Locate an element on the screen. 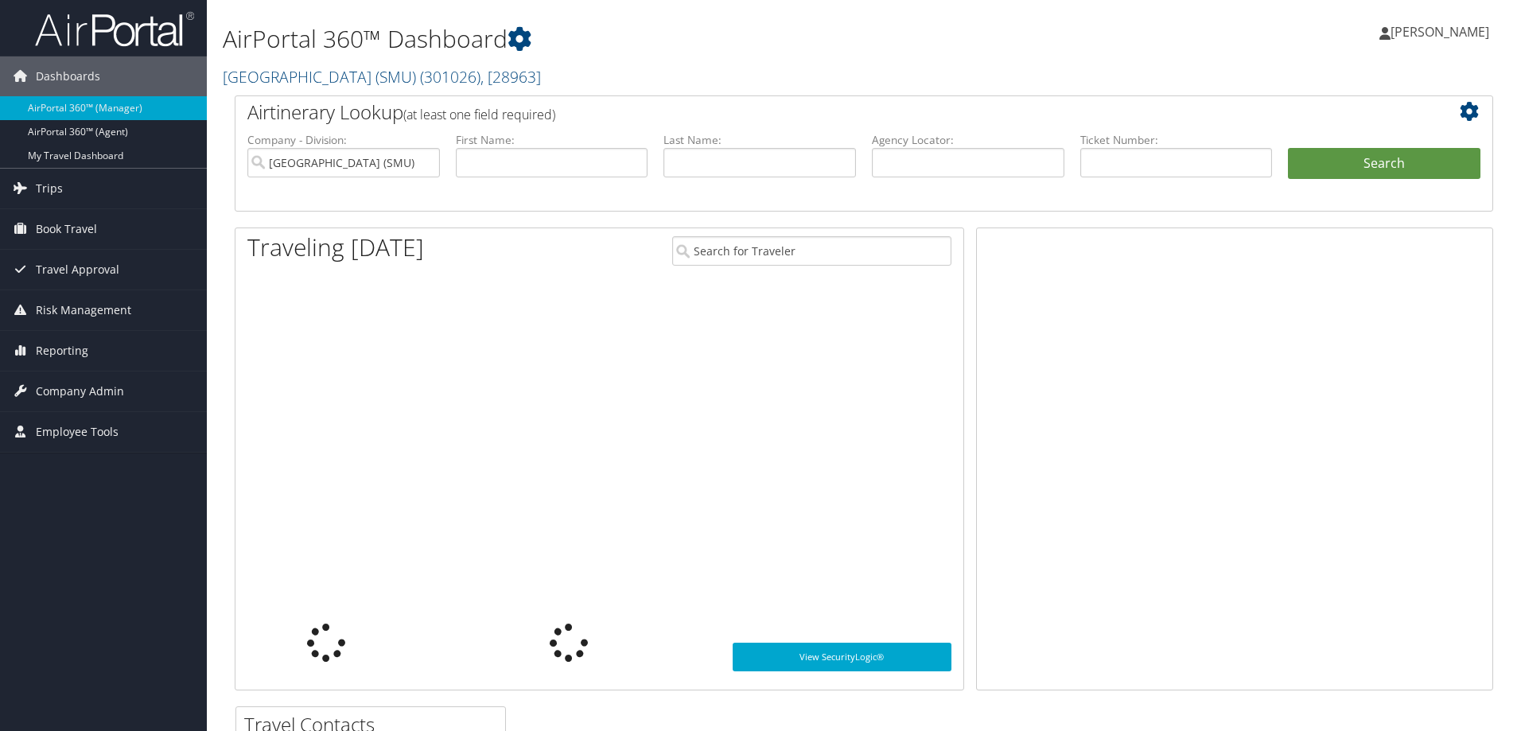  label: Ticket Number: is located at coordinates (1176, 140).